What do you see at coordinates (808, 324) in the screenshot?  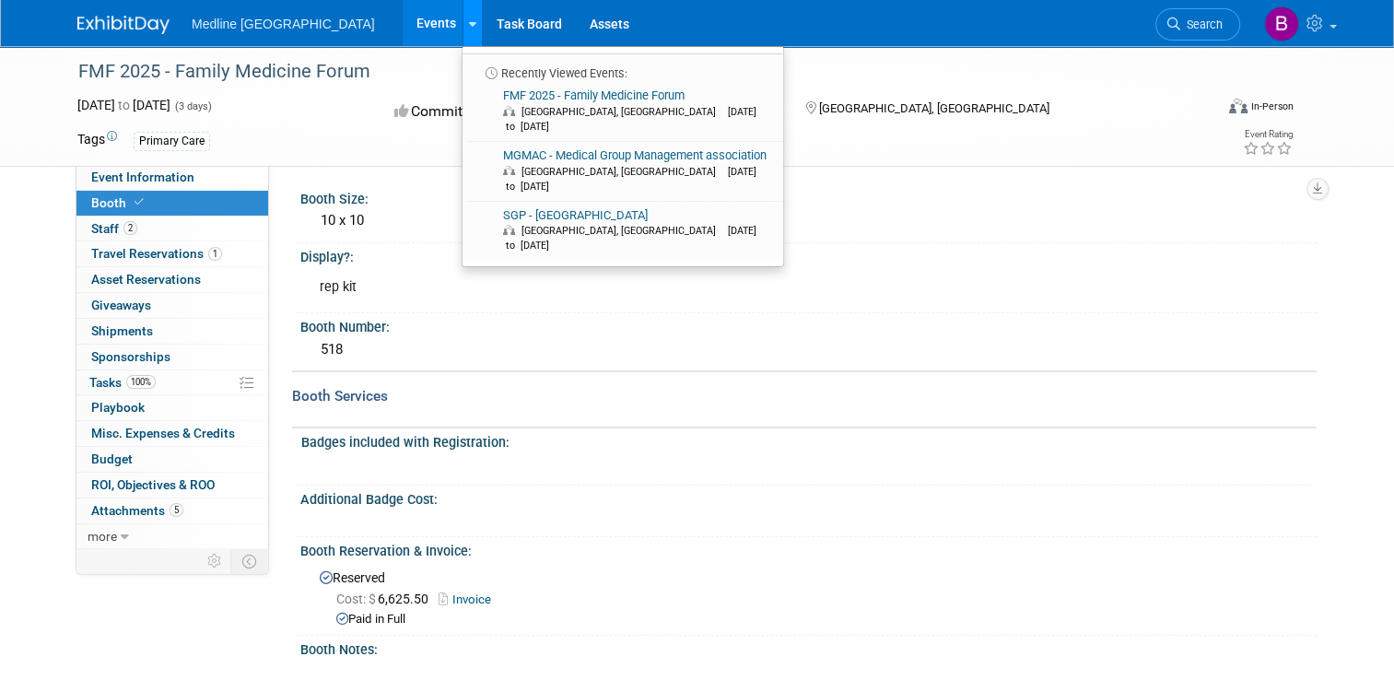 I see `div: Booth Number:` at bounding box center [808, 324].